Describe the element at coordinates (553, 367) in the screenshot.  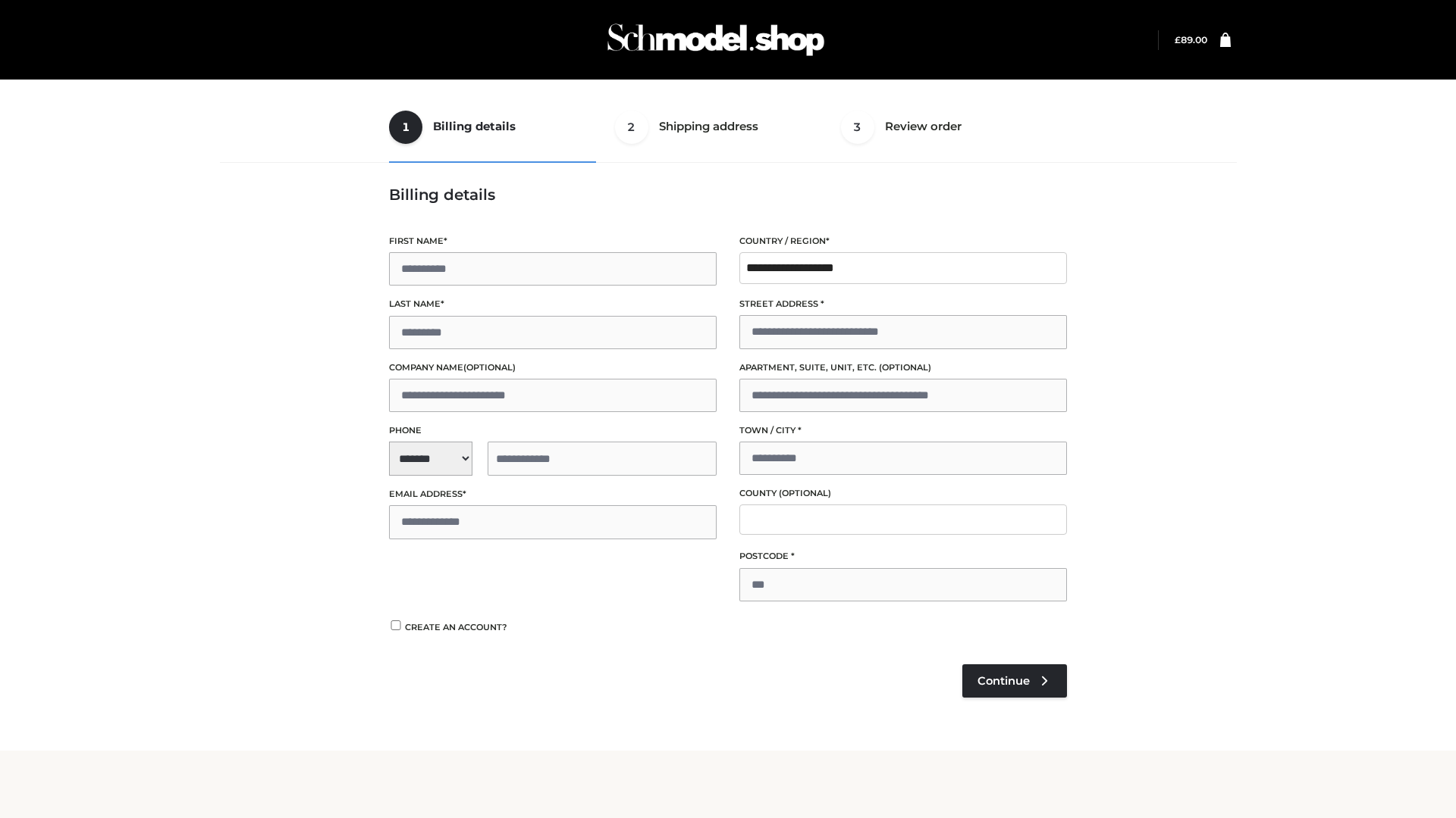
I see `label: Company name` at that location.